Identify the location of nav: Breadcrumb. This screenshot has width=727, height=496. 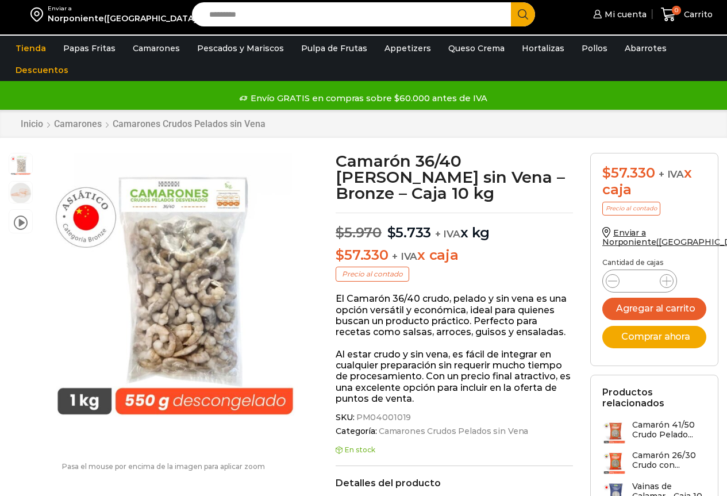
(143, 123).